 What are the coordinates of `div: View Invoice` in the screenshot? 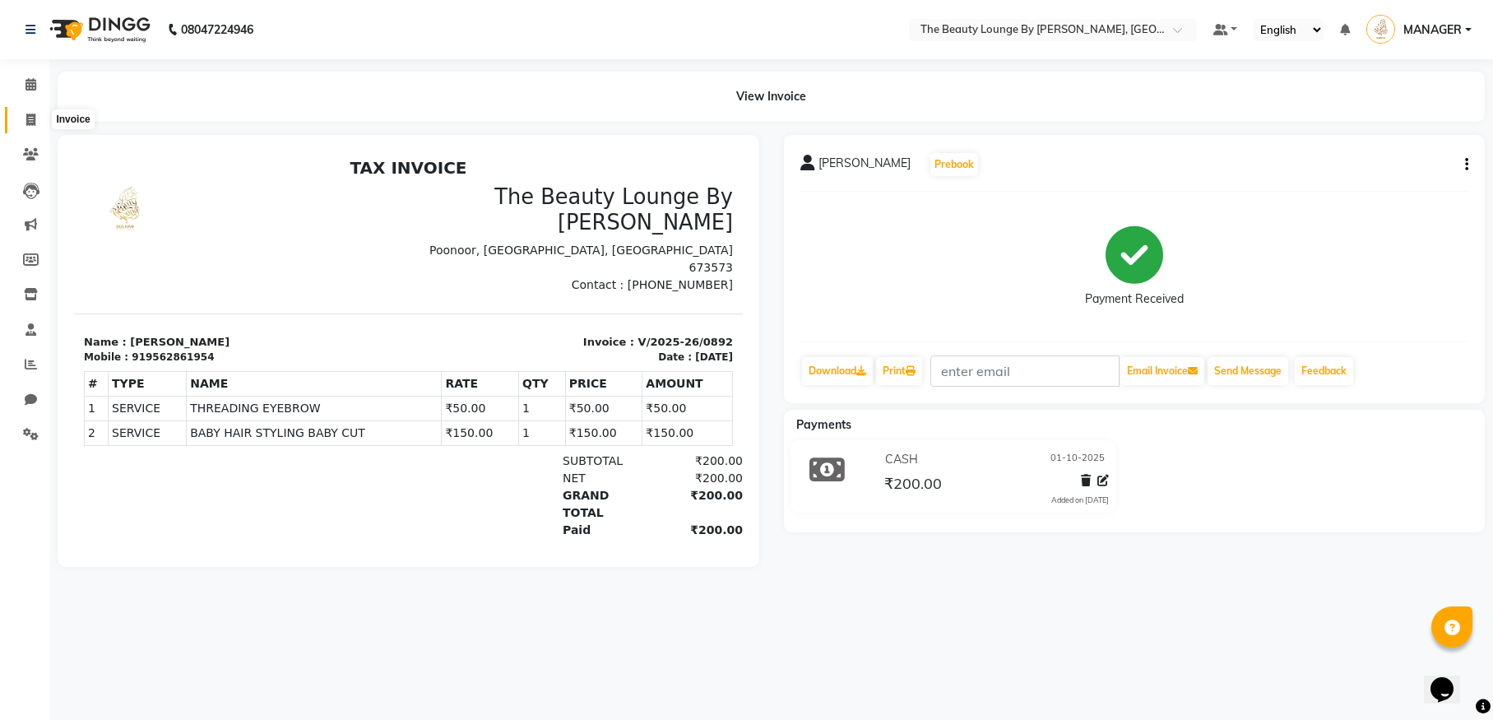 It's located at (771, 96).